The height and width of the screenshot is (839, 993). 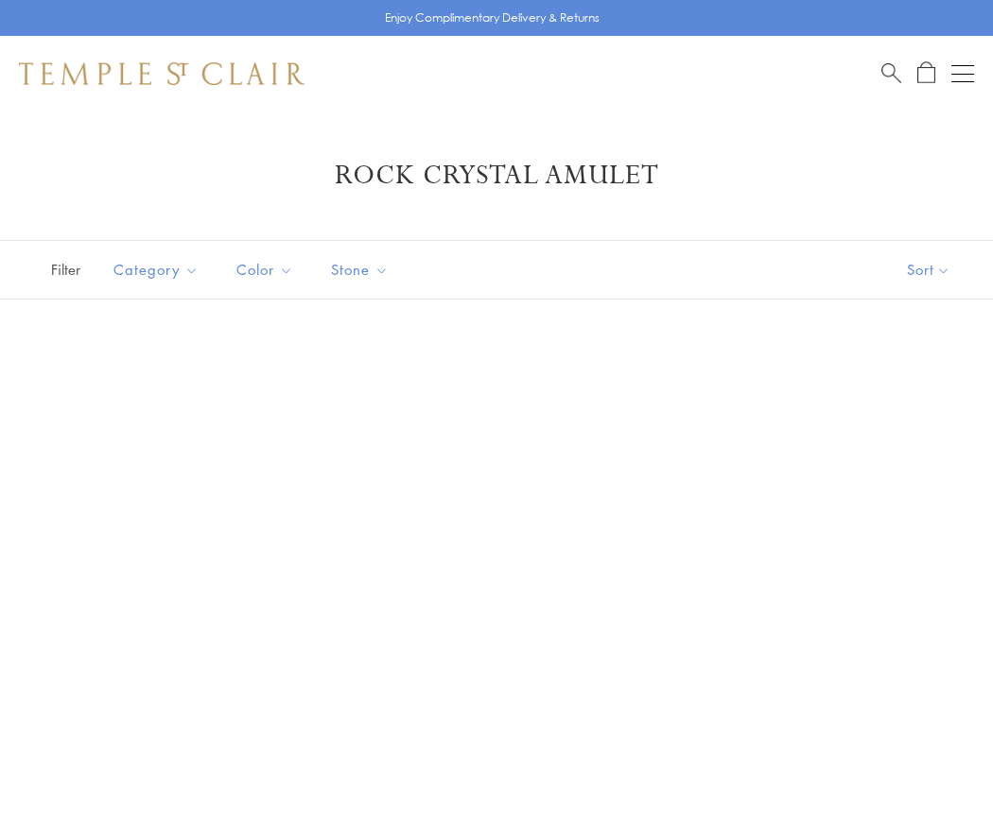 I want to click on span: Color, so click(x=267, y=269).